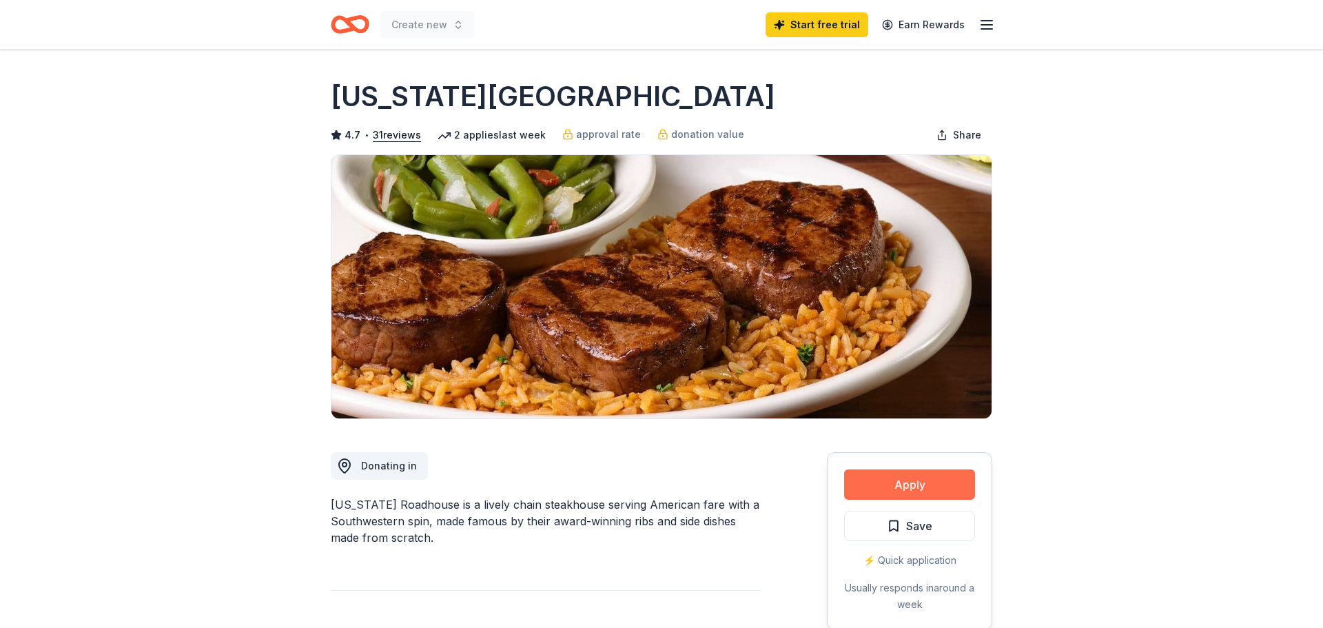 This screenshot has width=1323, height=628. I want to click on a: donation value, so click(701, 134).